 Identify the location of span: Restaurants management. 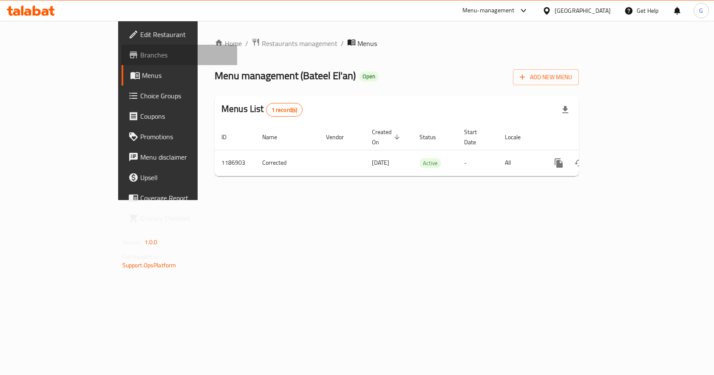
(300, 43).